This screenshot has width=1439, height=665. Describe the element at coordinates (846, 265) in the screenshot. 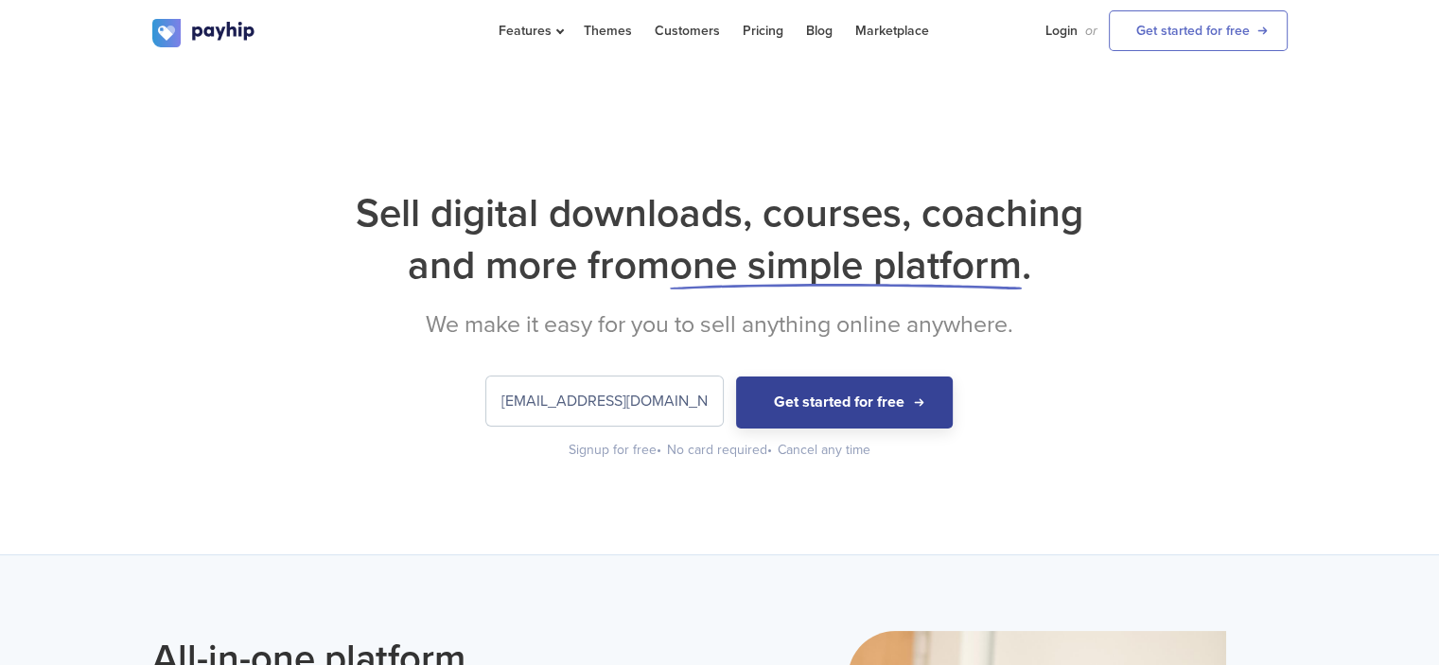

I see `span: one simple platform` at that location.